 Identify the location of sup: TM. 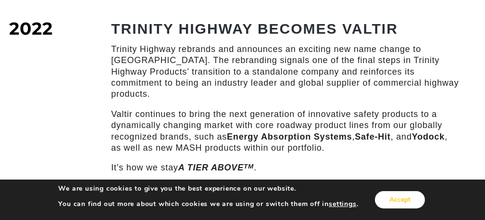
(249, 166).